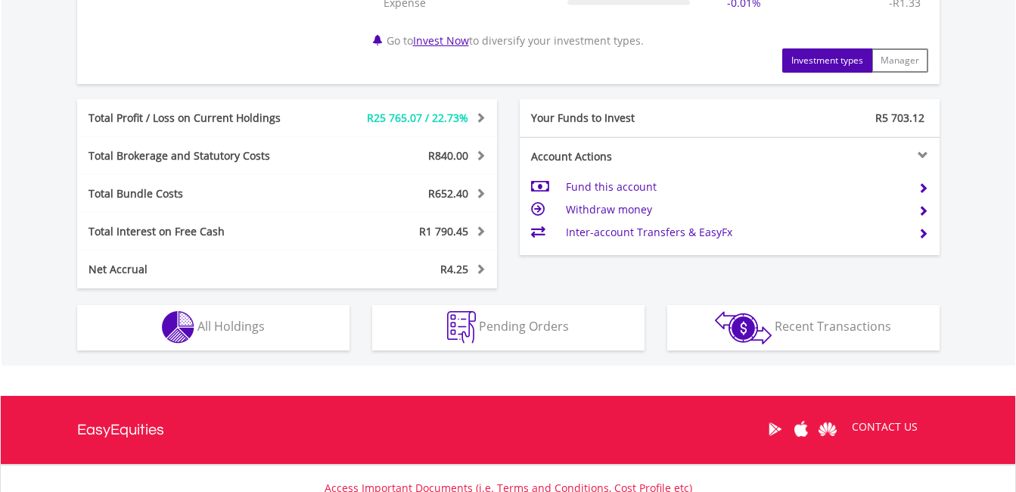 Image resolution: width=1016 pixels, height=492 pixels. Describe the element at coordinates (625, 118) in the screenshot. I see `div: Your Funds to Invest` at that location.